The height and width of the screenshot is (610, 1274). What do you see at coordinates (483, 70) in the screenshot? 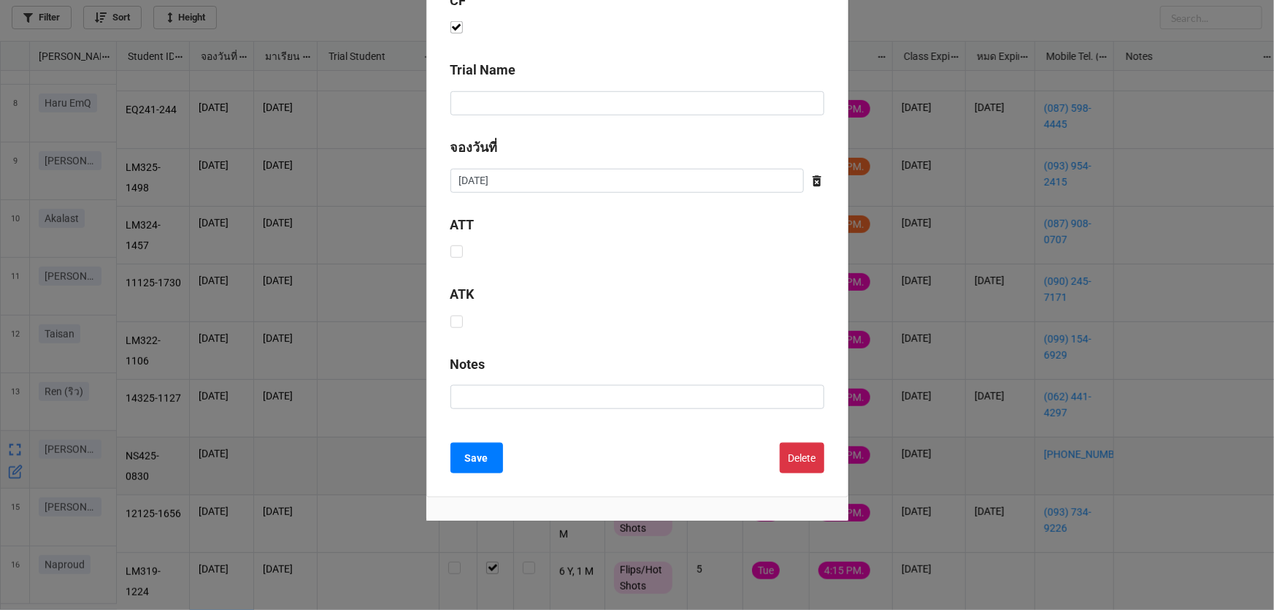
I see `label: Trial Name` at bounding box center [483, 70].